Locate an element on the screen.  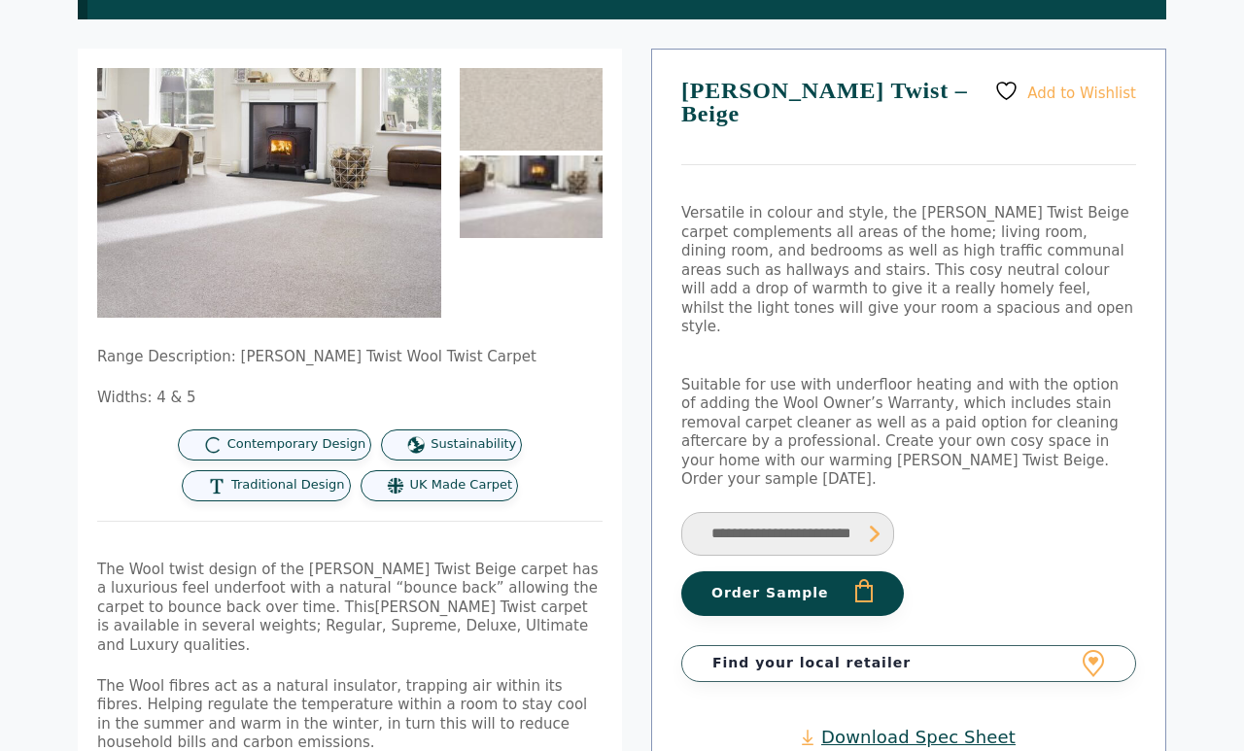
a: Download Spec Sheet is located at coordinates (909, 737).